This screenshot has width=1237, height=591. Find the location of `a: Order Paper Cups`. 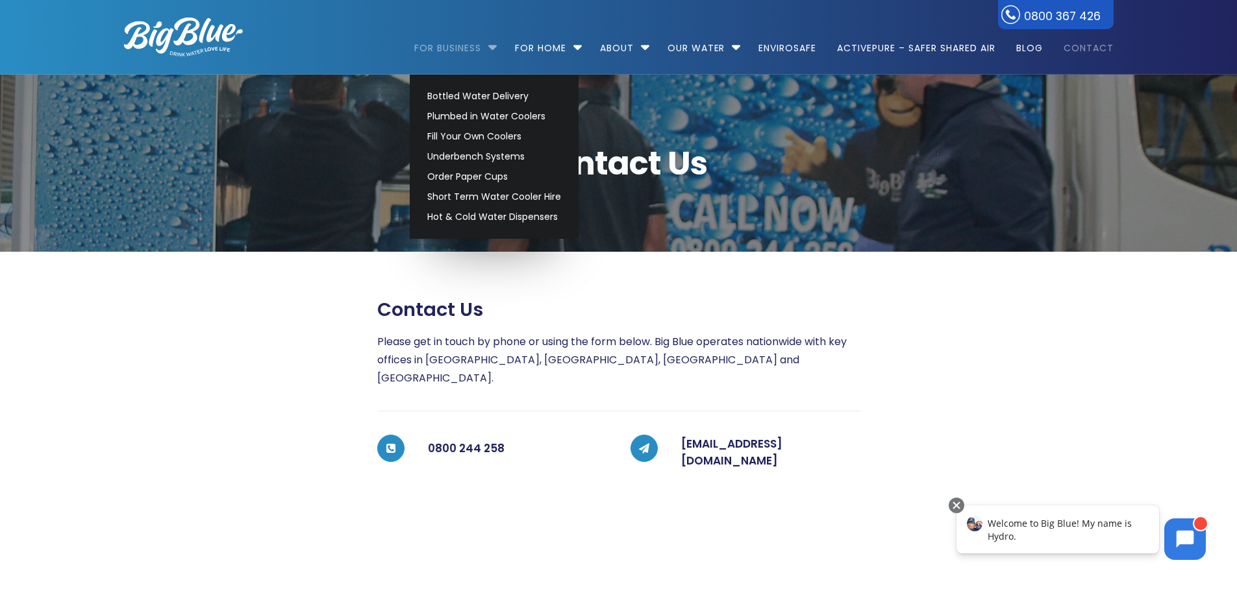

a: Order Paper Cups is located at coordinates (494, 177).